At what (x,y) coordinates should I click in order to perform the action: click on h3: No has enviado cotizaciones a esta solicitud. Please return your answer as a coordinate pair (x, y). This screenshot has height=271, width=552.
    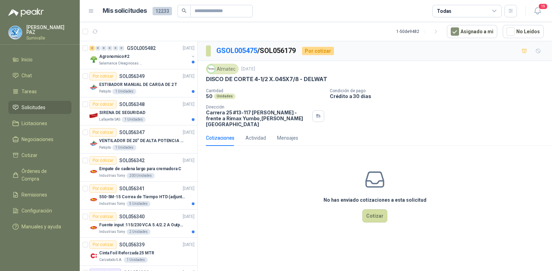
    Looking at the image, I should click on (375, 200).